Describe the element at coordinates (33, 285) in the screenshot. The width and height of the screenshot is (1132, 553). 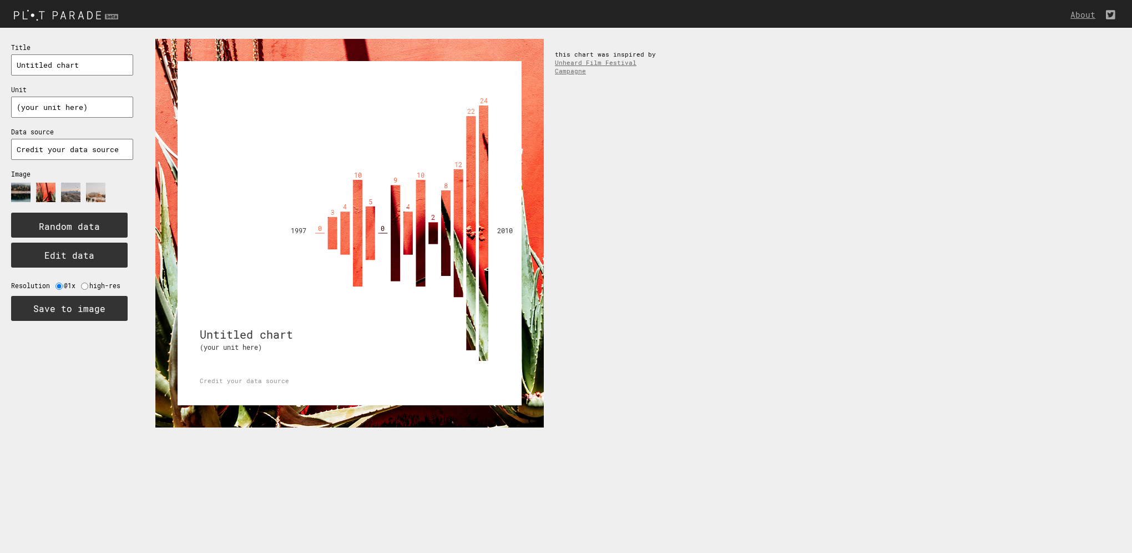
I see `label: Resolution` at that location.